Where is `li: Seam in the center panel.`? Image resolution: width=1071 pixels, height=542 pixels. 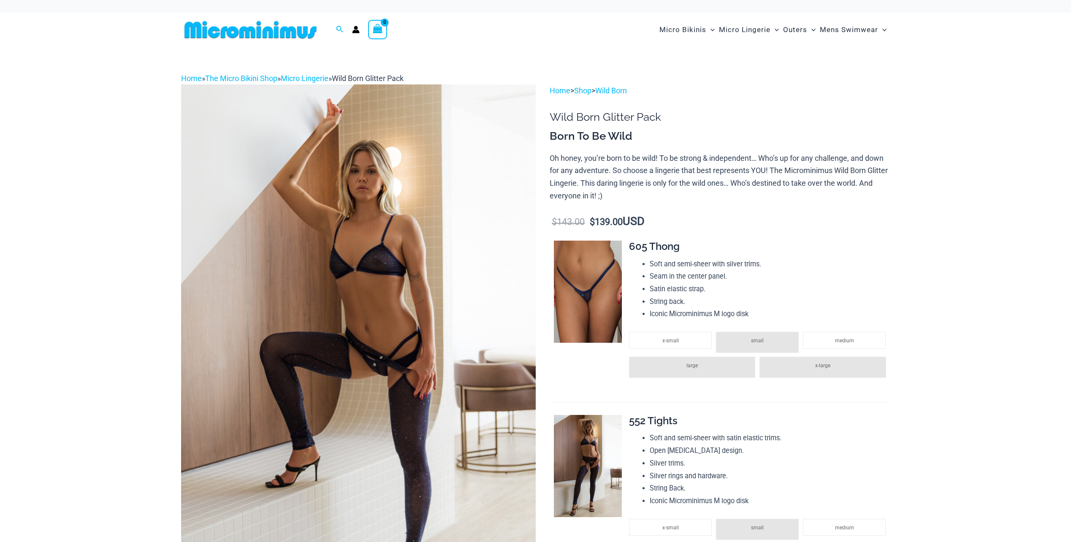
li: Seam in the center panel. is located at coordinates (770, 276).